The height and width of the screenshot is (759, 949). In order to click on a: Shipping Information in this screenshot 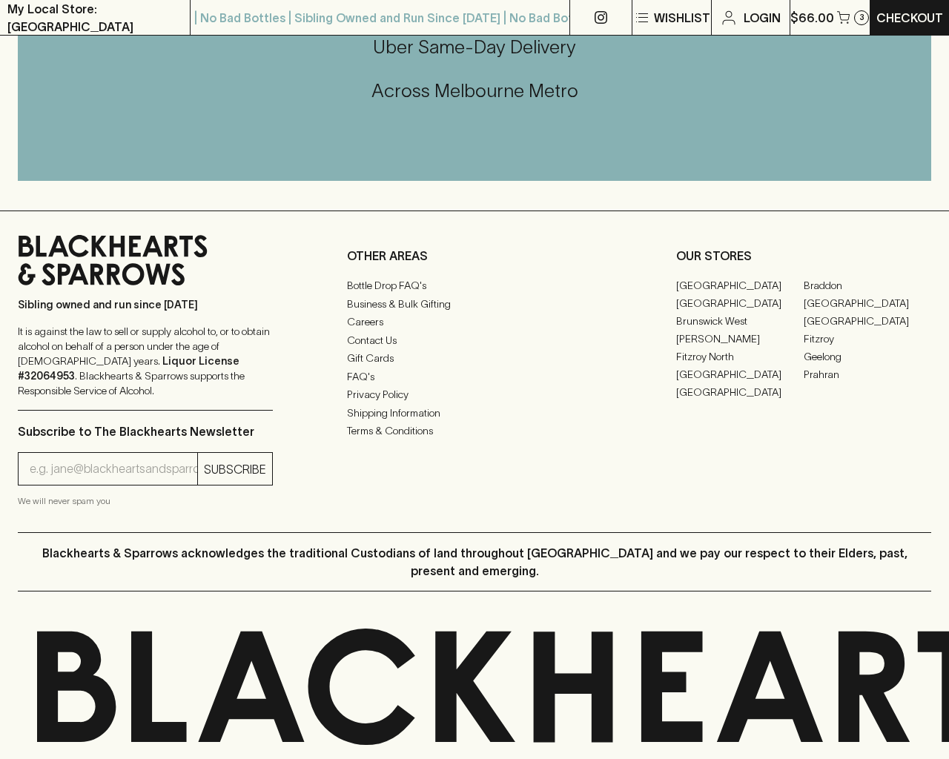, I will do `click(474, 413)`.